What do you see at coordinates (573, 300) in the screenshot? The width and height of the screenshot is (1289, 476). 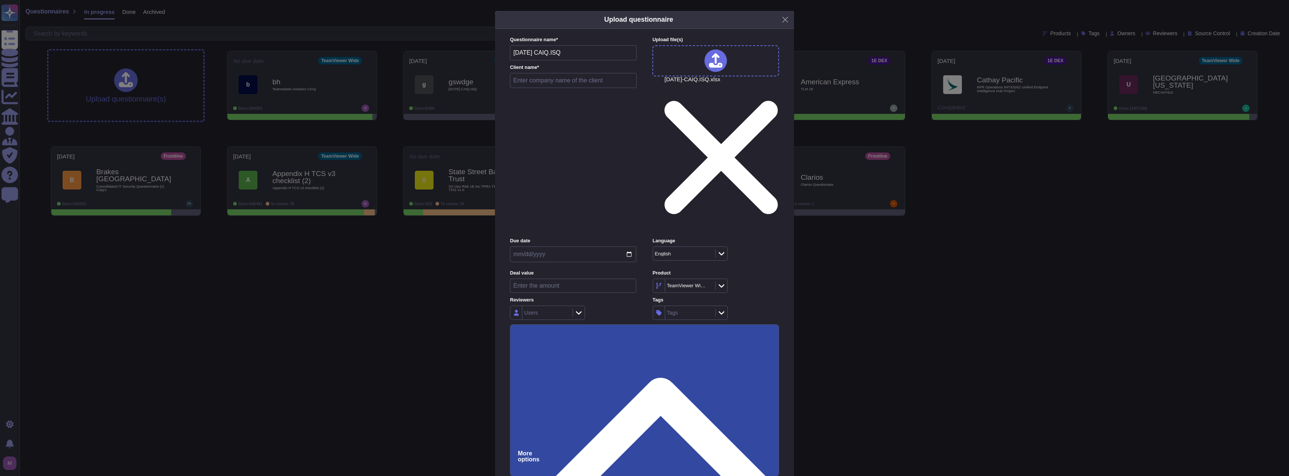 I see `label: Reviewers` at bounding box center [573, 300].